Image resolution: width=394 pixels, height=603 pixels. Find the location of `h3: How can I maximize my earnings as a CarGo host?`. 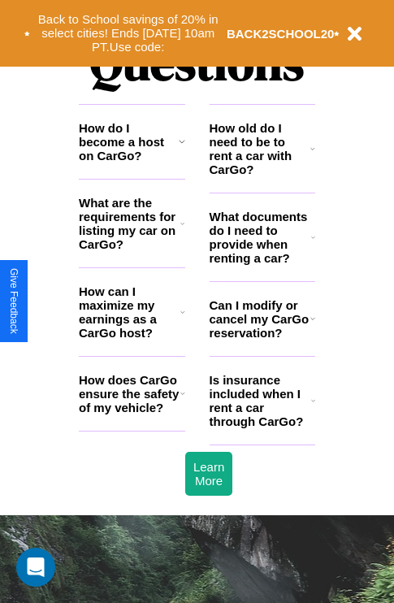

h3: How can I maximize my earnings as a CarGo host? is located at coordinates (129, 312).